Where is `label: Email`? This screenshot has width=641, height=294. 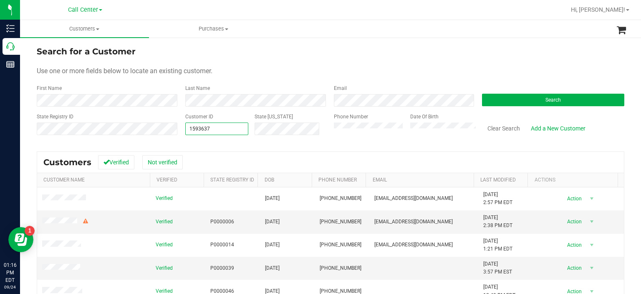
label: Email is located at coordinates (340, 88).